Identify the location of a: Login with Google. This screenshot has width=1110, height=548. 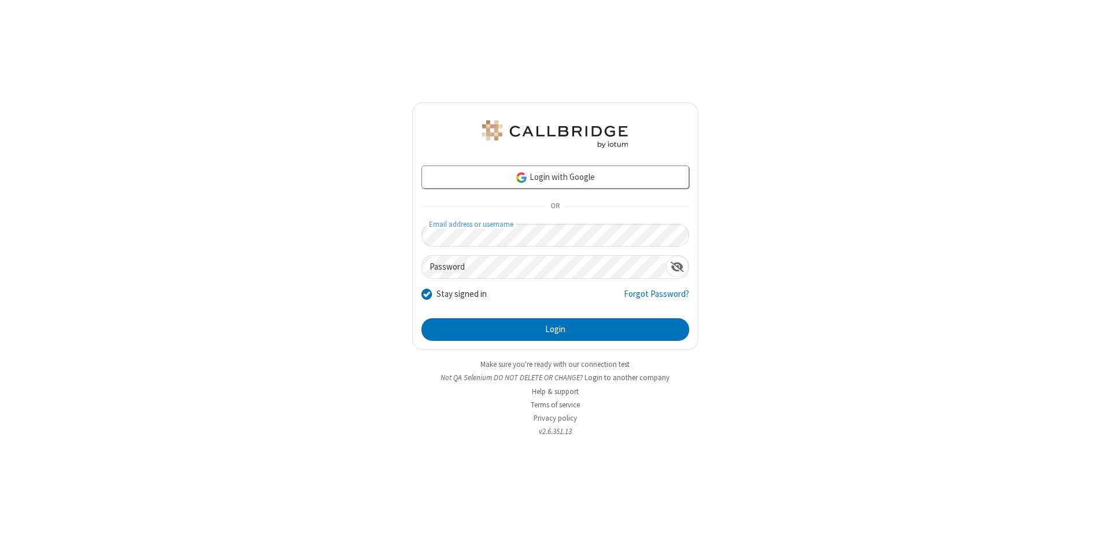
(555, 177).